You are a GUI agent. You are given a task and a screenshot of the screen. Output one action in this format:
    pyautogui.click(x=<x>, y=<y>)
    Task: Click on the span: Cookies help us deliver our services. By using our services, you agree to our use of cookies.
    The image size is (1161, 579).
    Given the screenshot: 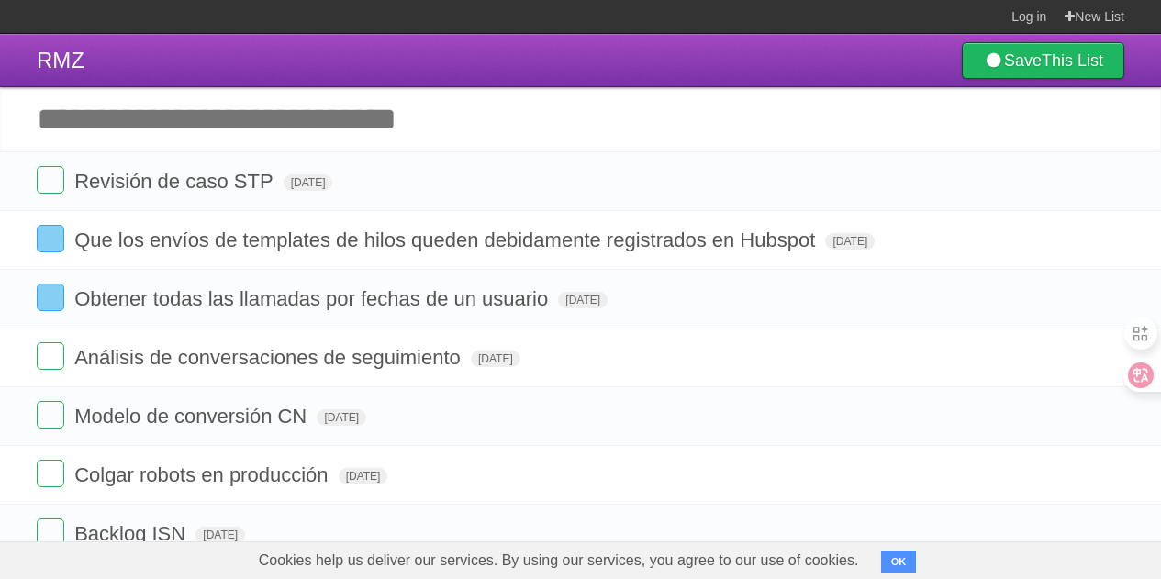 What is the action you would take?
    pyautogui.click(x=559, y=561)
    